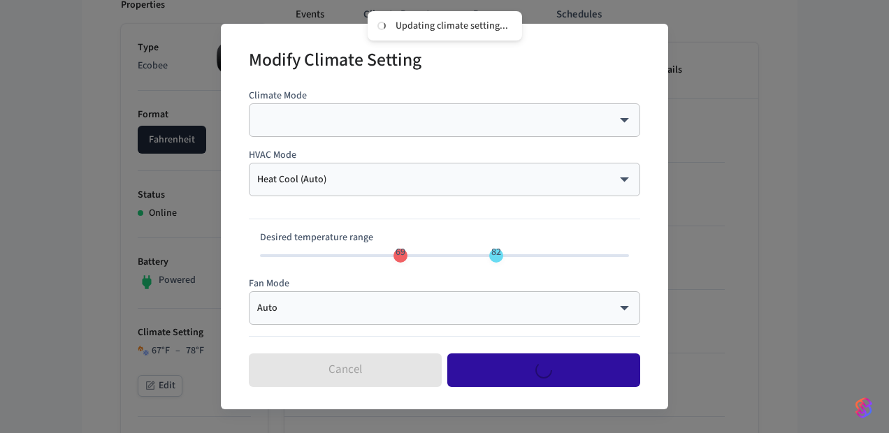  What do you see at coordinates (444, 180) in the screenshot?
I see `div: Heat Cool (Auto)` at bounding box center [444, 180].